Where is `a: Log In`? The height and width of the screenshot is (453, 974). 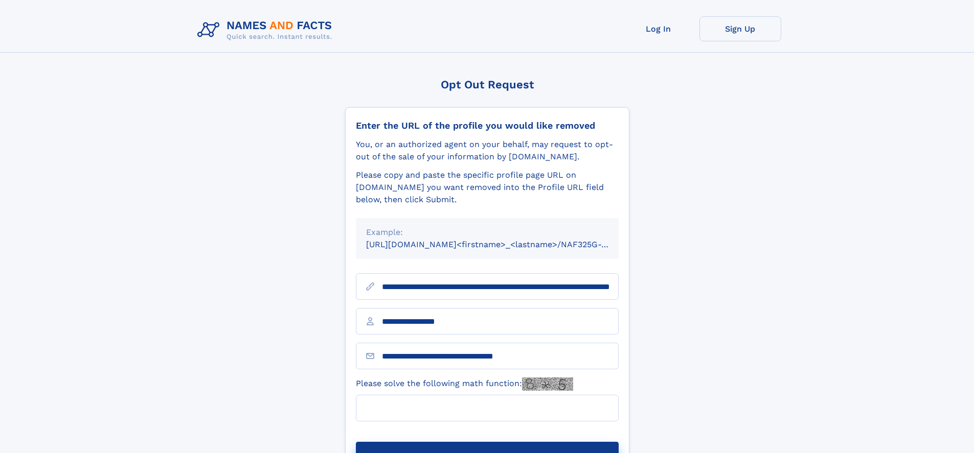
a: Log In is located at coordinates (658, 29).